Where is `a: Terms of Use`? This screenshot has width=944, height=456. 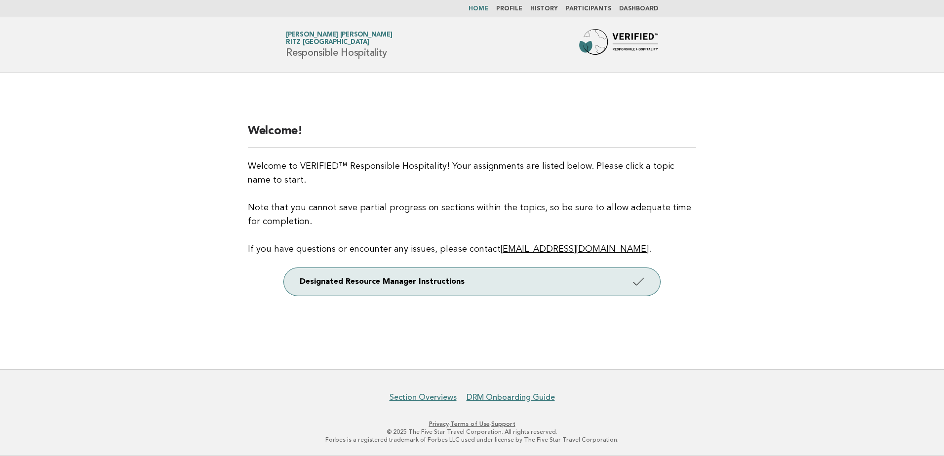
a: Terms of Use is located at coordinates (470, 424).